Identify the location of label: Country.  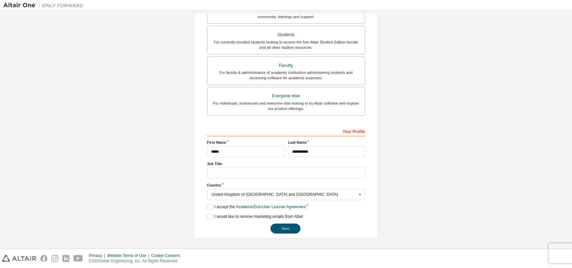
(286, 185).